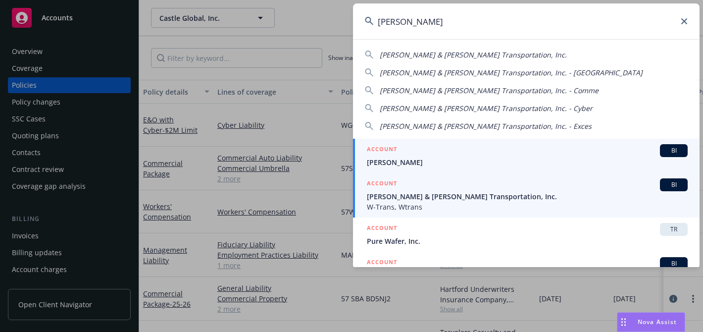  What do you see at coordinates (527, 21) in the screenshot?
I see `input: Search...` at bounding box center [527, 21].